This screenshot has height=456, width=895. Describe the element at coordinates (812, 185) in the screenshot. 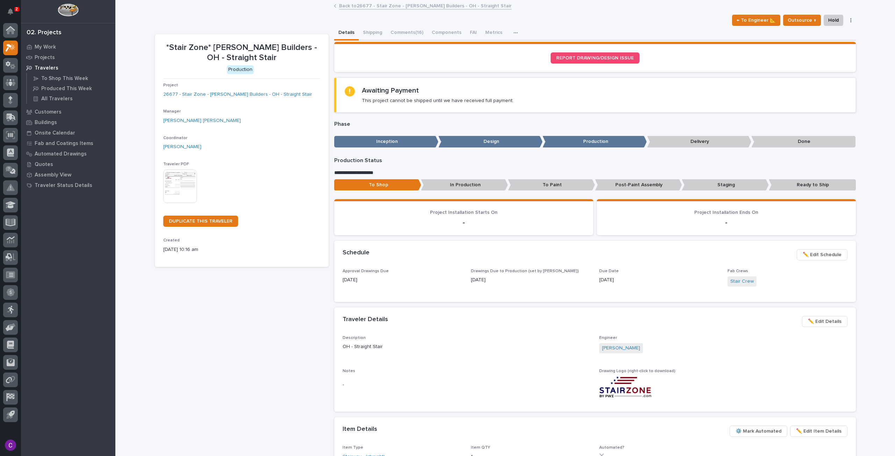

I see `p: Ready to Ship` at that location.